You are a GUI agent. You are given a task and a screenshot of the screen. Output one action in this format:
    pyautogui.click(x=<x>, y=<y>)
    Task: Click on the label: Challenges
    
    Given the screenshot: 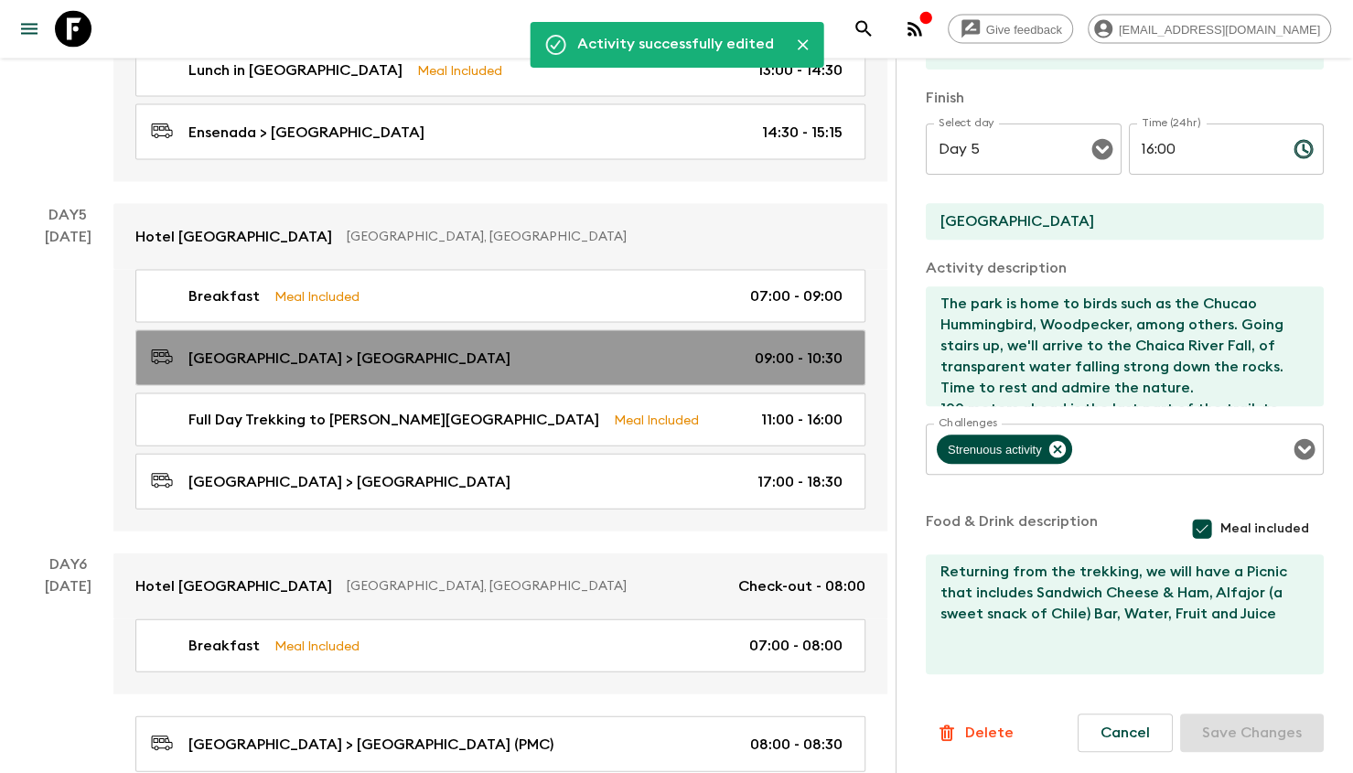 What is the action you would take?
    pyautogui.click(x=968, y=423)
    